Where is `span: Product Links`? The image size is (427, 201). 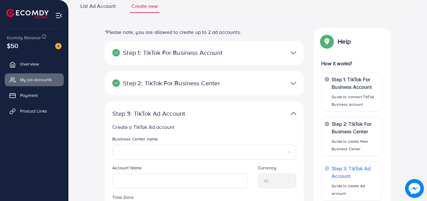 span: Product Links is located at coordinates (34, 111).